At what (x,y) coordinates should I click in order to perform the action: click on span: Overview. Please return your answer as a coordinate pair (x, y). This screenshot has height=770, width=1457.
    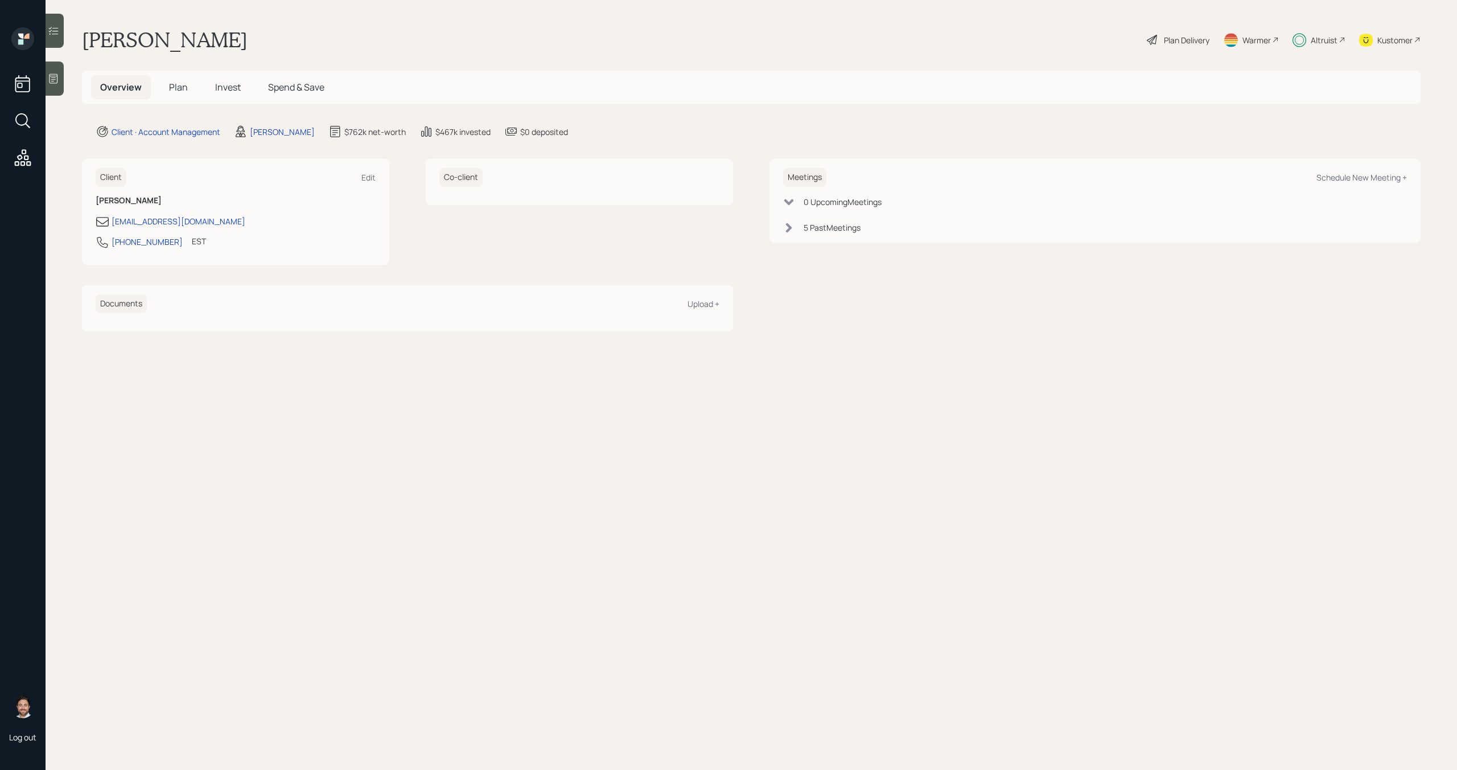
    Looking at the image, I should click on (121, 87).